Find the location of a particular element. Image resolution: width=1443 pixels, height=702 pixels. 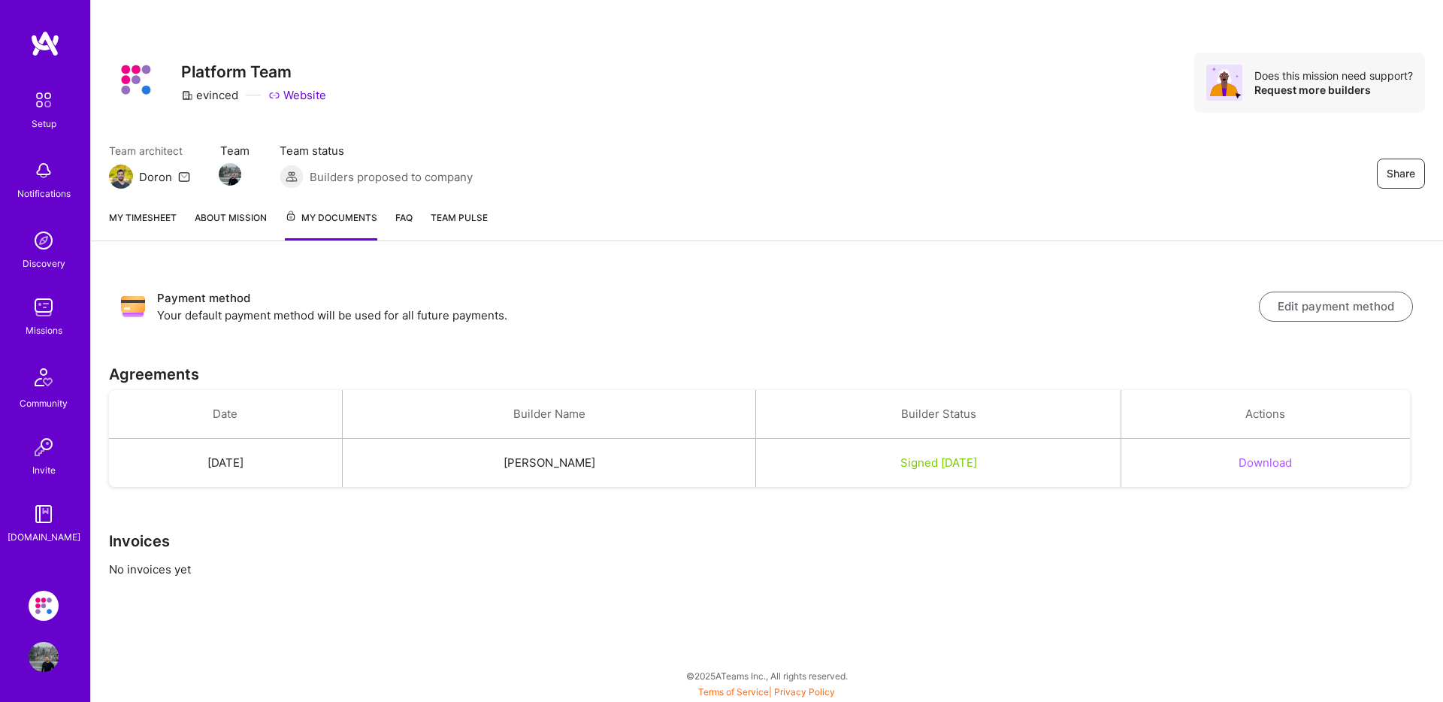

div: Does this mission need support? is located at coordinates (1333, 75).